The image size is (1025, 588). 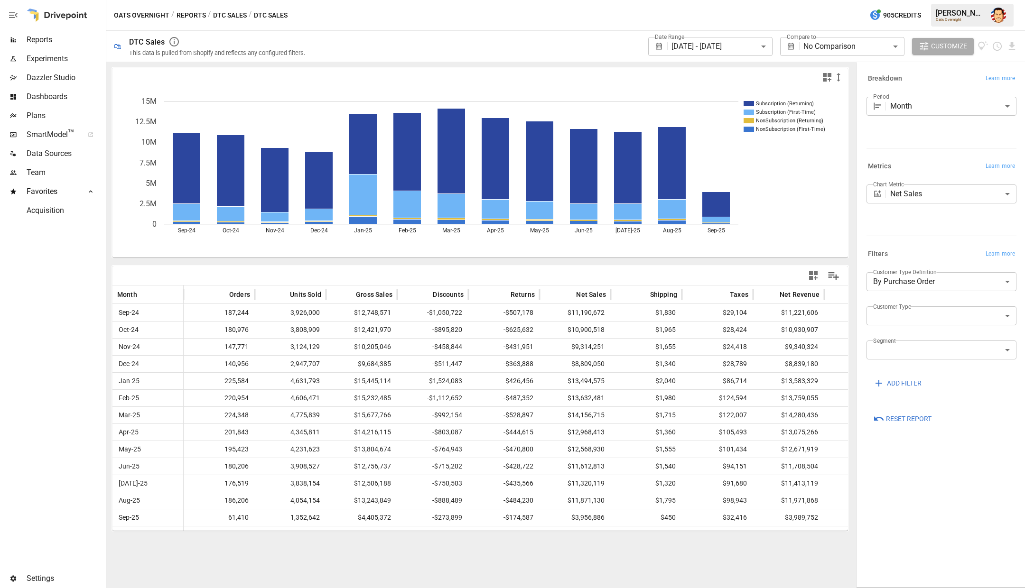 What do you see at coordinates (504, 415) in the screenshot?
I see `span: -$528,897` at bounding box center [504, 415].